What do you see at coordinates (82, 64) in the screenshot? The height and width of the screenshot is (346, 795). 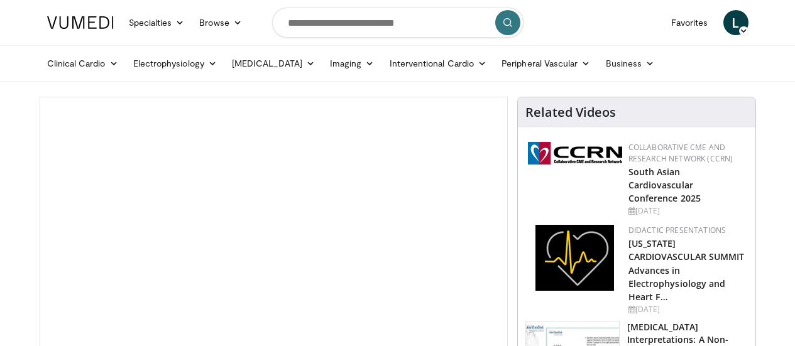 I see `a: Clinical Cardio` at bounding box center [82, 64].